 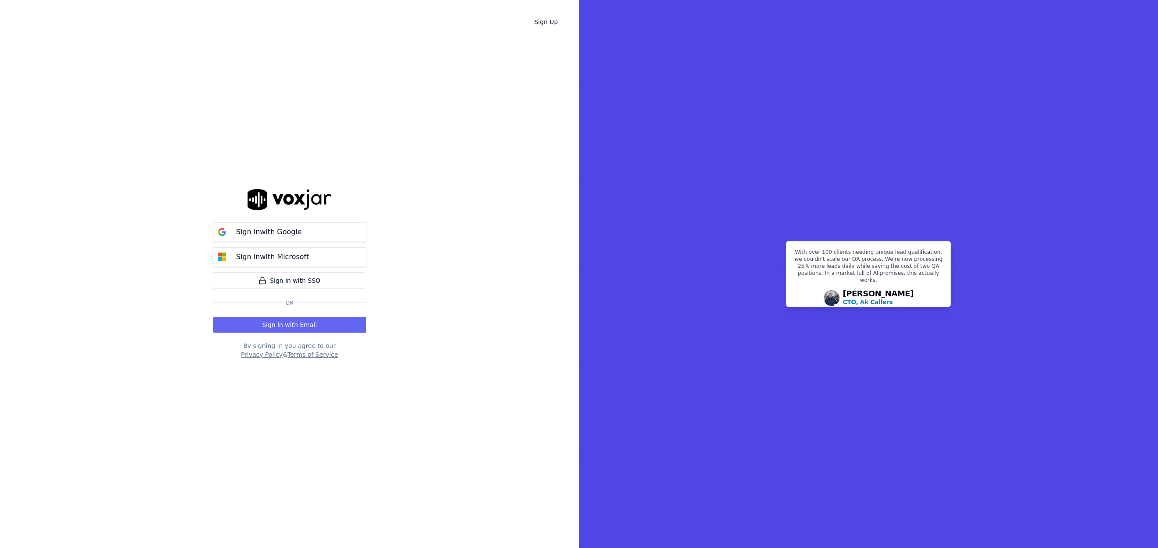 I want to click on img: logo, so click(x=290, y=199).